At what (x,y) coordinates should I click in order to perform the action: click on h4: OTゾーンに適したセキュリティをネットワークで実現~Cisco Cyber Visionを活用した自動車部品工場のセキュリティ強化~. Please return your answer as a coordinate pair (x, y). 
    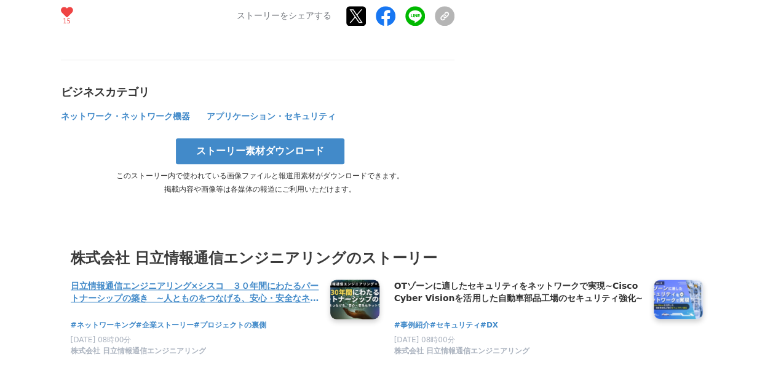
    Looking at the image, I should click on (519, 292).